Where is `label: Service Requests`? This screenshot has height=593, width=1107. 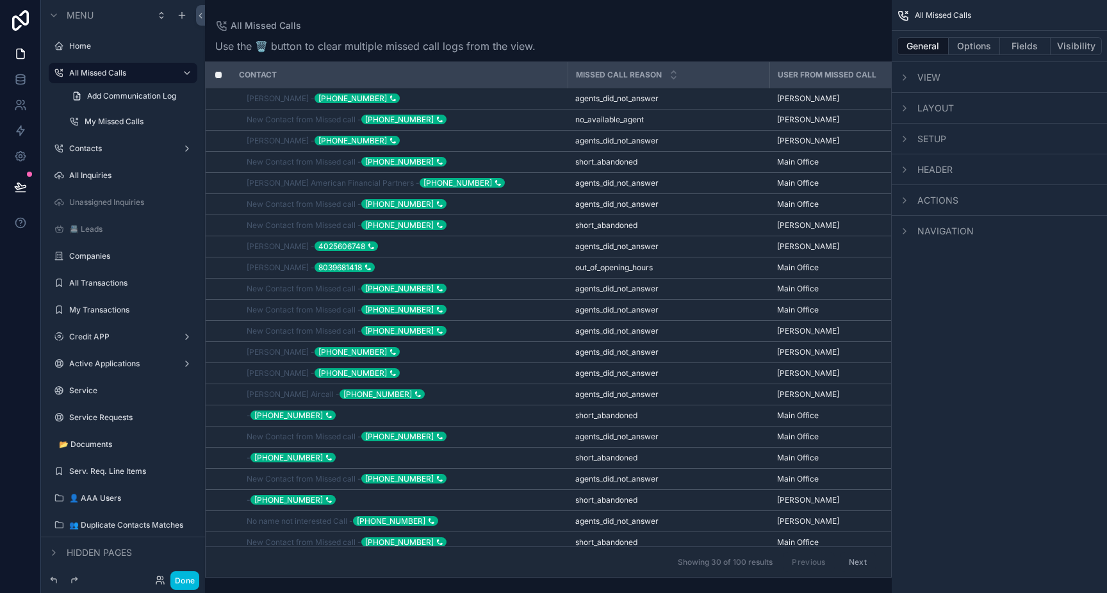 label: Service Requests is located at coordinates (129, 418).